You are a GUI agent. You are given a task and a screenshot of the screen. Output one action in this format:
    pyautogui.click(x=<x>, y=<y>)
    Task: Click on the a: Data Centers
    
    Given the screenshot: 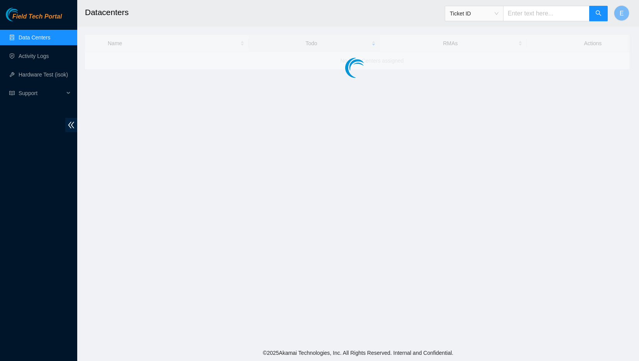 What is the action you would take?
    pyautogui.click(x=34, y=37)
    